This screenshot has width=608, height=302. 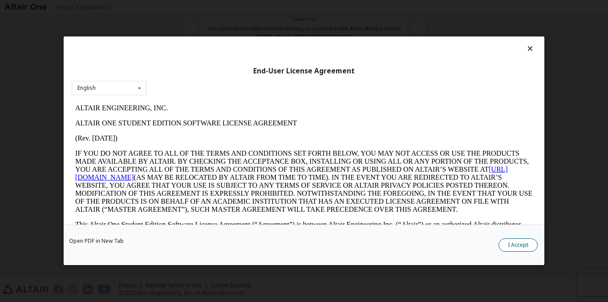 I want to click on button: I Accept, so click(x=519, y=246).